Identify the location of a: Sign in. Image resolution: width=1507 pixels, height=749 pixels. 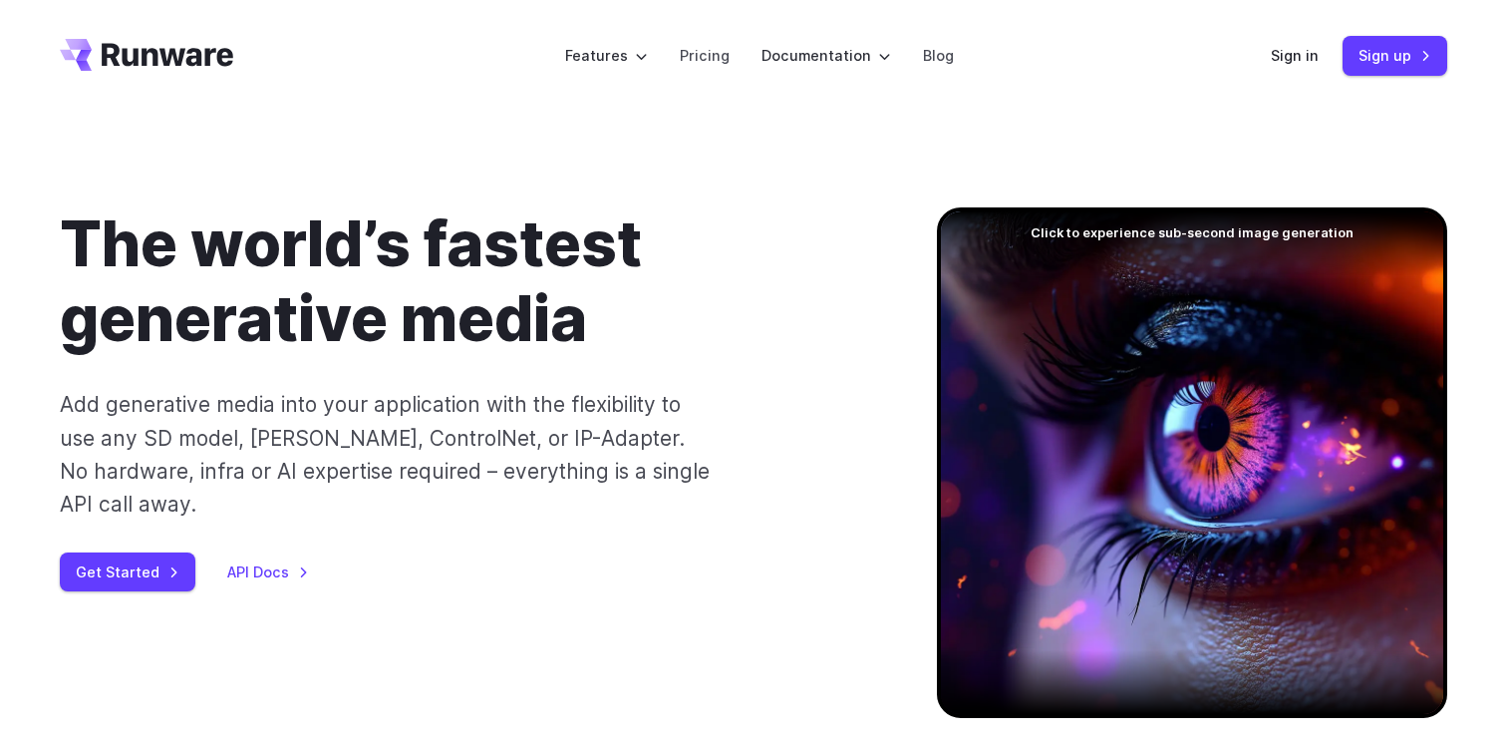
(1295, 55).